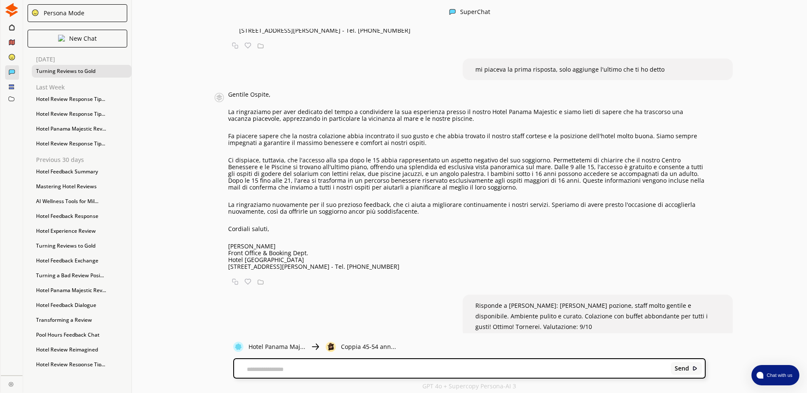 The image size is (807, 393). What do you see at coordinates (81, 276) in the screenshot?
I see `div: Turning a Bad Review Posi...` at bounding box center [81, 276].